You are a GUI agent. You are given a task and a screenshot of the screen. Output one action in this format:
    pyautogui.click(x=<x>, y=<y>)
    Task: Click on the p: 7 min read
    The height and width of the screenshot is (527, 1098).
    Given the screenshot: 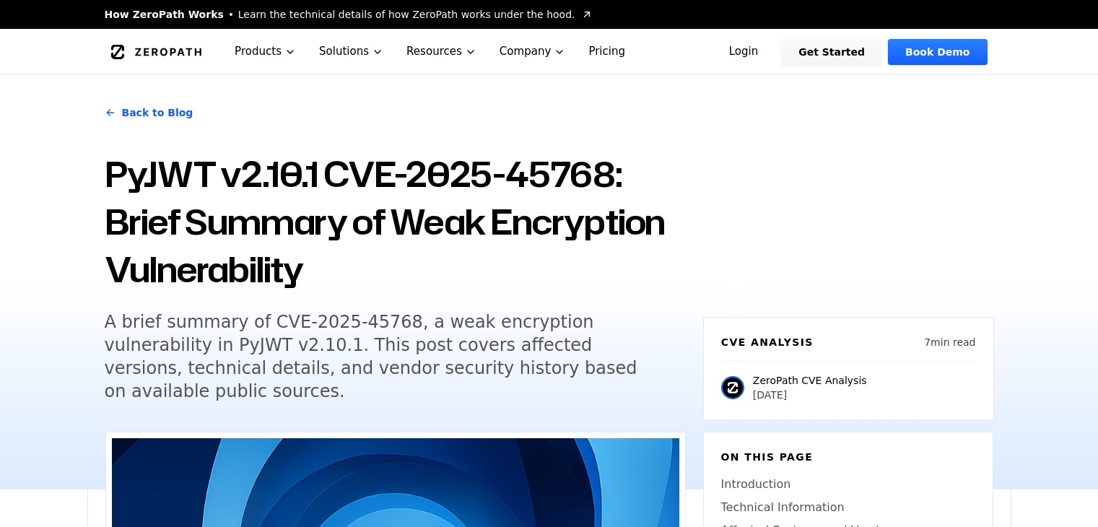 What is the action you would take?
    pyautogui.click(x=949, y=342)
    